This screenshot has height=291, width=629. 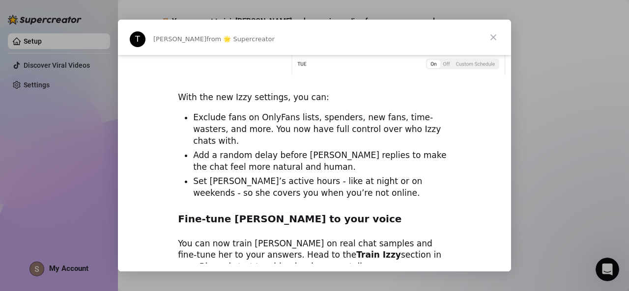 What do you see at coordinates (314, 98) in the screenshot?
I see `div: With the new Izzy settings, you can:` at bounding box center [314, 98].